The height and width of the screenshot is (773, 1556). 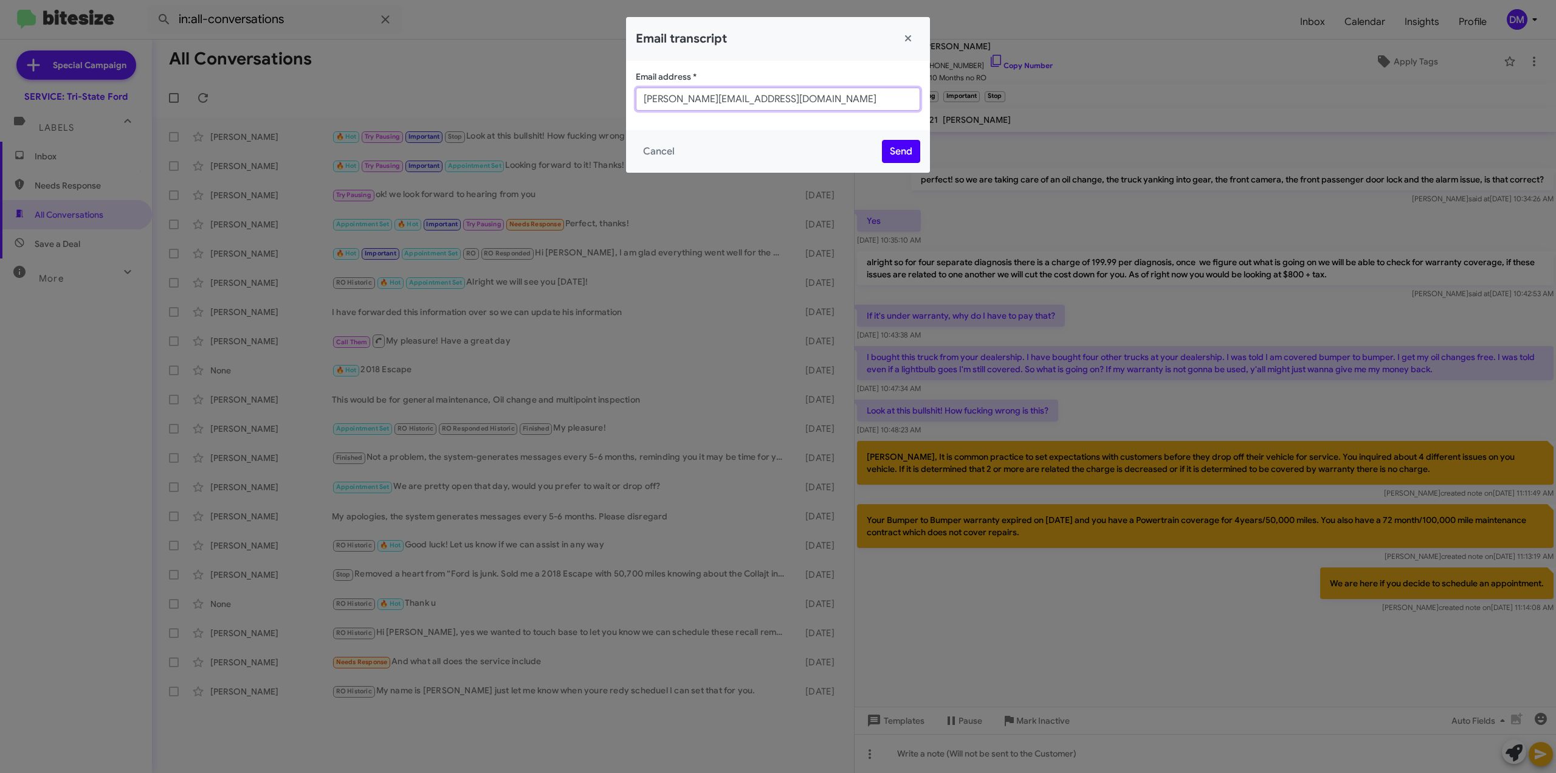 I want to click on label: Email address *, so click(x=666, y=77).